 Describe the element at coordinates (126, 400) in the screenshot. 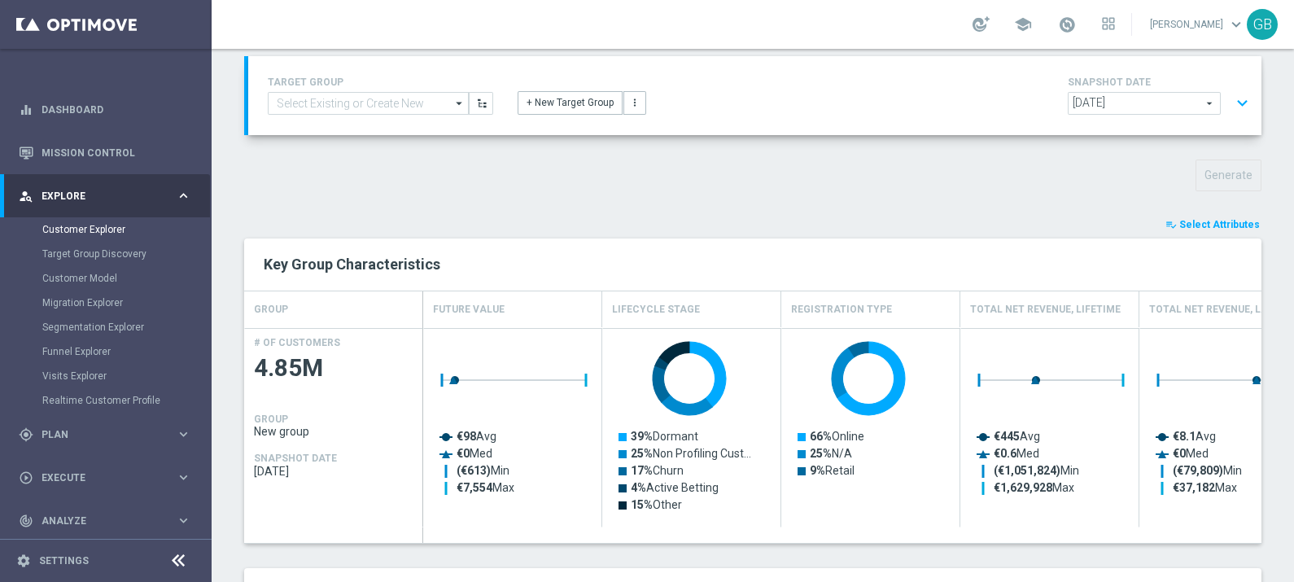

I see `div: Realtime Customer Profile` at that location.